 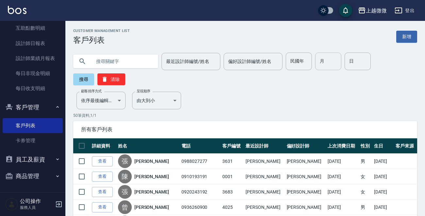 I want to click on a: 客戶列表, so click(x=33, y=126).